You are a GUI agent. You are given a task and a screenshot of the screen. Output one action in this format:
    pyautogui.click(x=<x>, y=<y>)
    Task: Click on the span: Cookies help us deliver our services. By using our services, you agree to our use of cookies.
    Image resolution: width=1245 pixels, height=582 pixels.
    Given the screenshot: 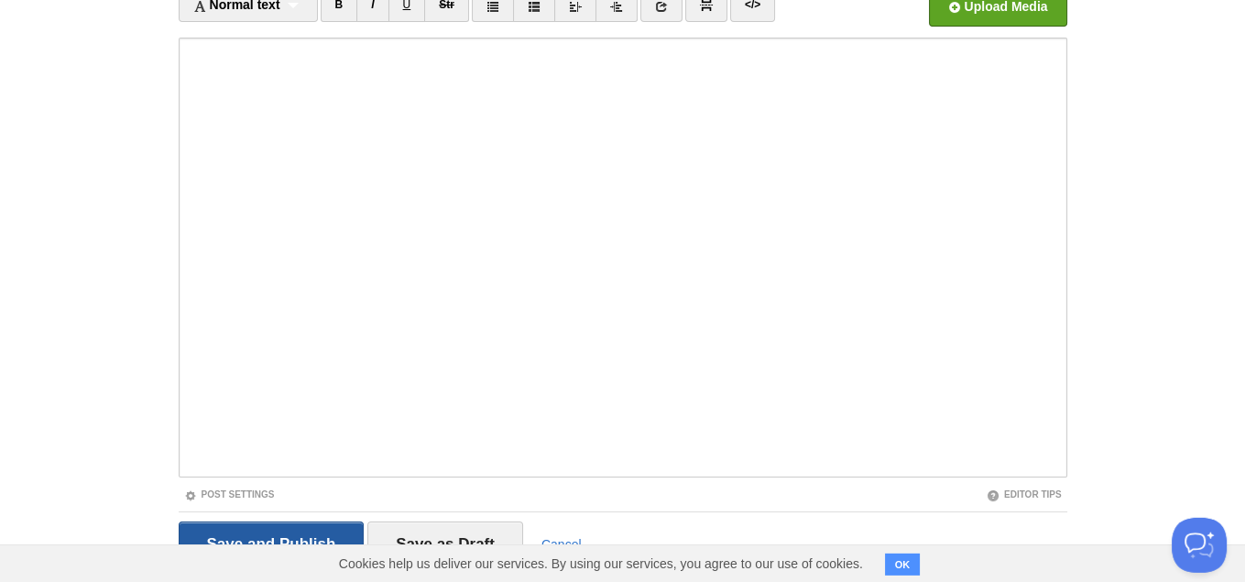 What is the action you would take?
    pyautogui.click(x=601, y=563)
    